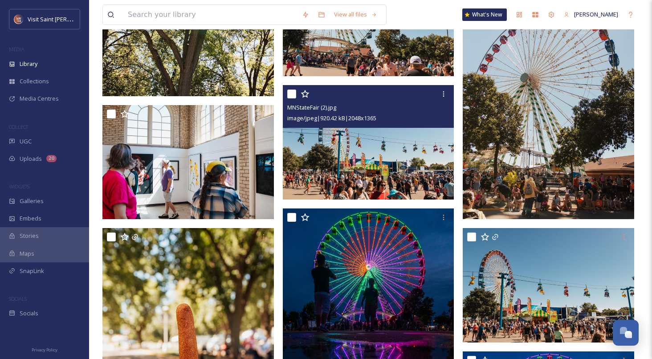  Describe the element at coordinates (27, 254) in the screenshot. I see `span: Maps` at that location.